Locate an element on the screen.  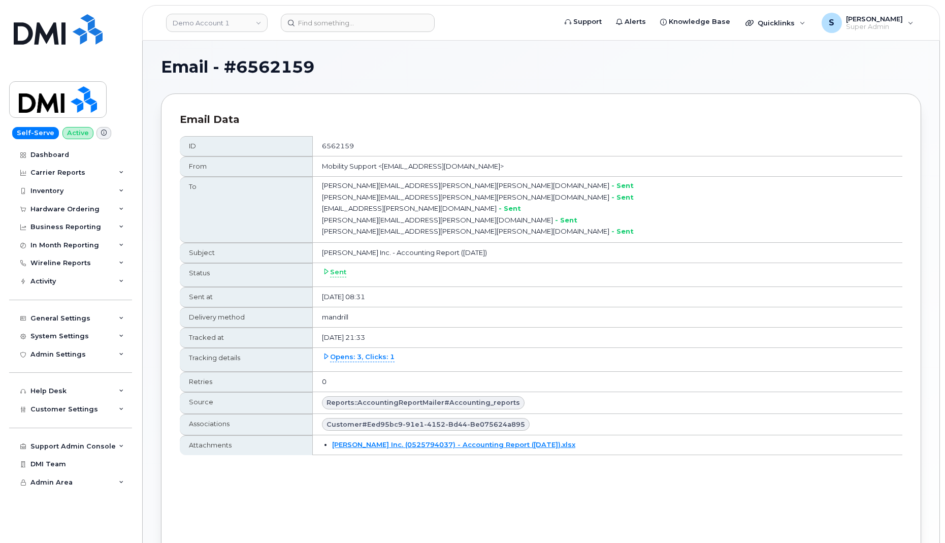
td: 0 is located at coordinates (607, 382).